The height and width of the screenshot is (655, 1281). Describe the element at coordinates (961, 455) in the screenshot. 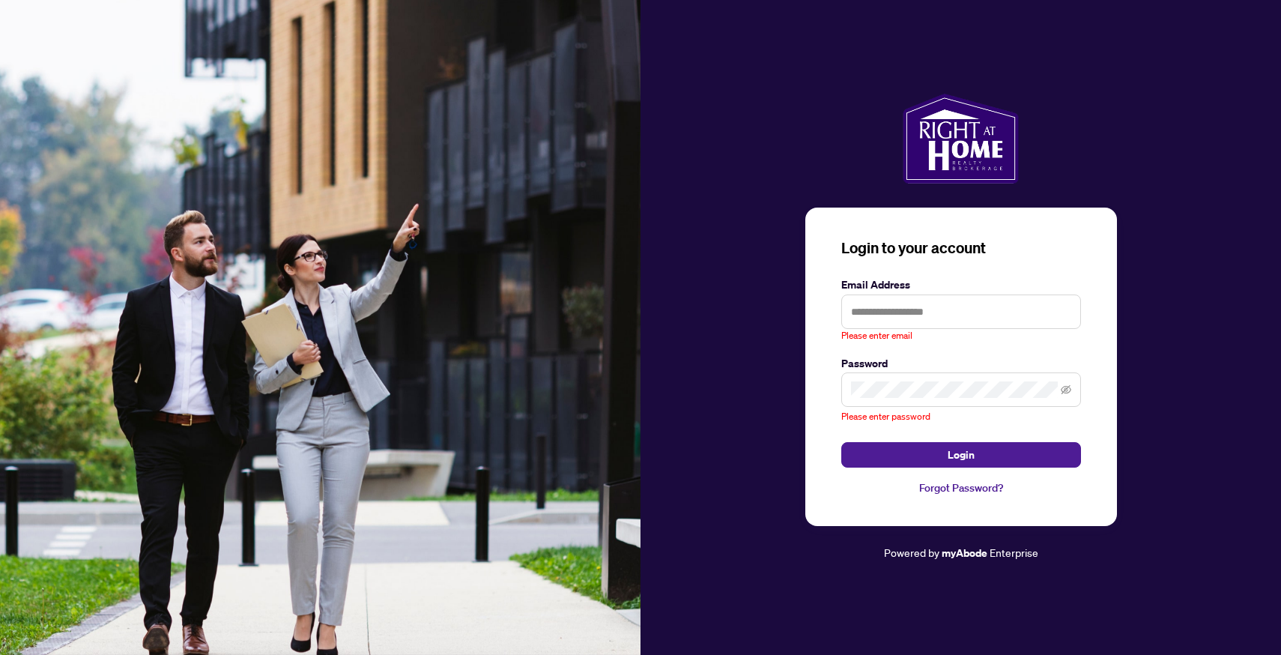

I see `span: Login` at that location.